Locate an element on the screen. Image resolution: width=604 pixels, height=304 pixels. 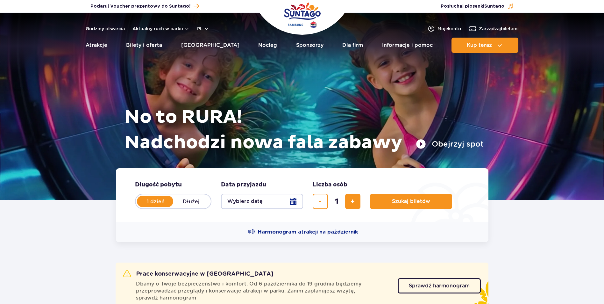
a: Informacje i pomoc is located at coordinates (407, 45).